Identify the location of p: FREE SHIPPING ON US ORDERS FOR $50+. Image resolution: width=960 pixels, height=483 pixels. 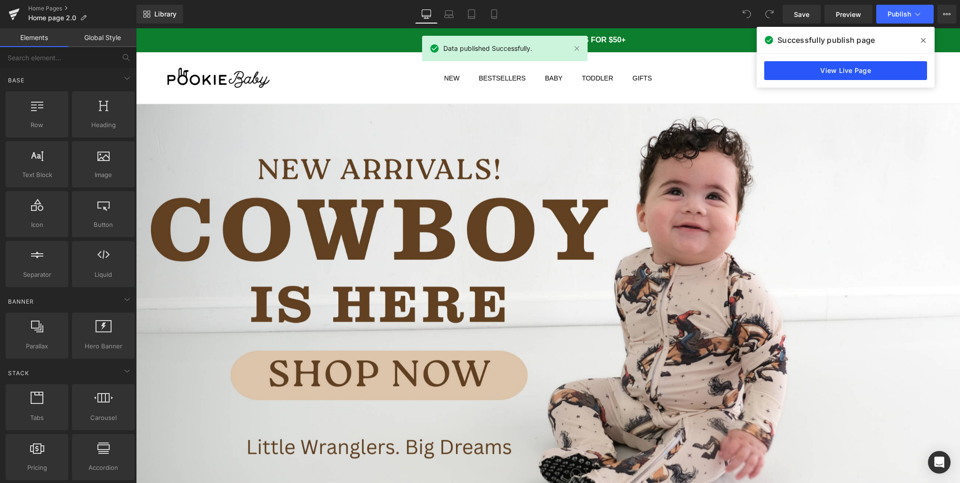
(412, 12).